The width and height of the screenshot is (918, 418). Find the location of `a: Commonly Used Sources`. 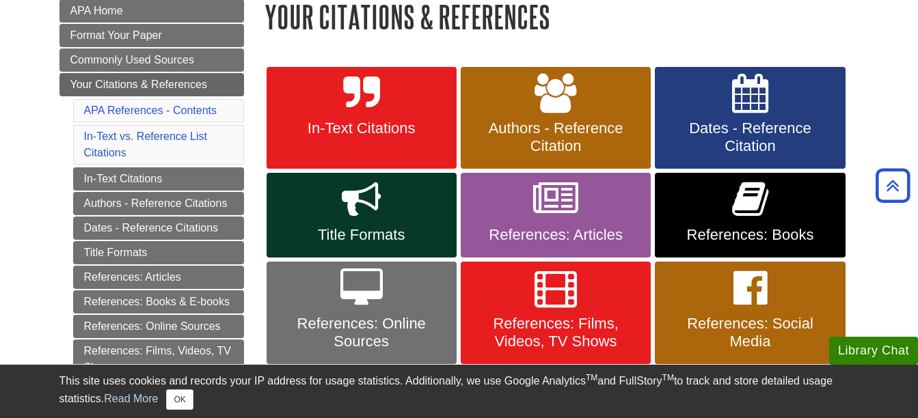

a: Commonly Used Sources is located at coordinates (152, 60).